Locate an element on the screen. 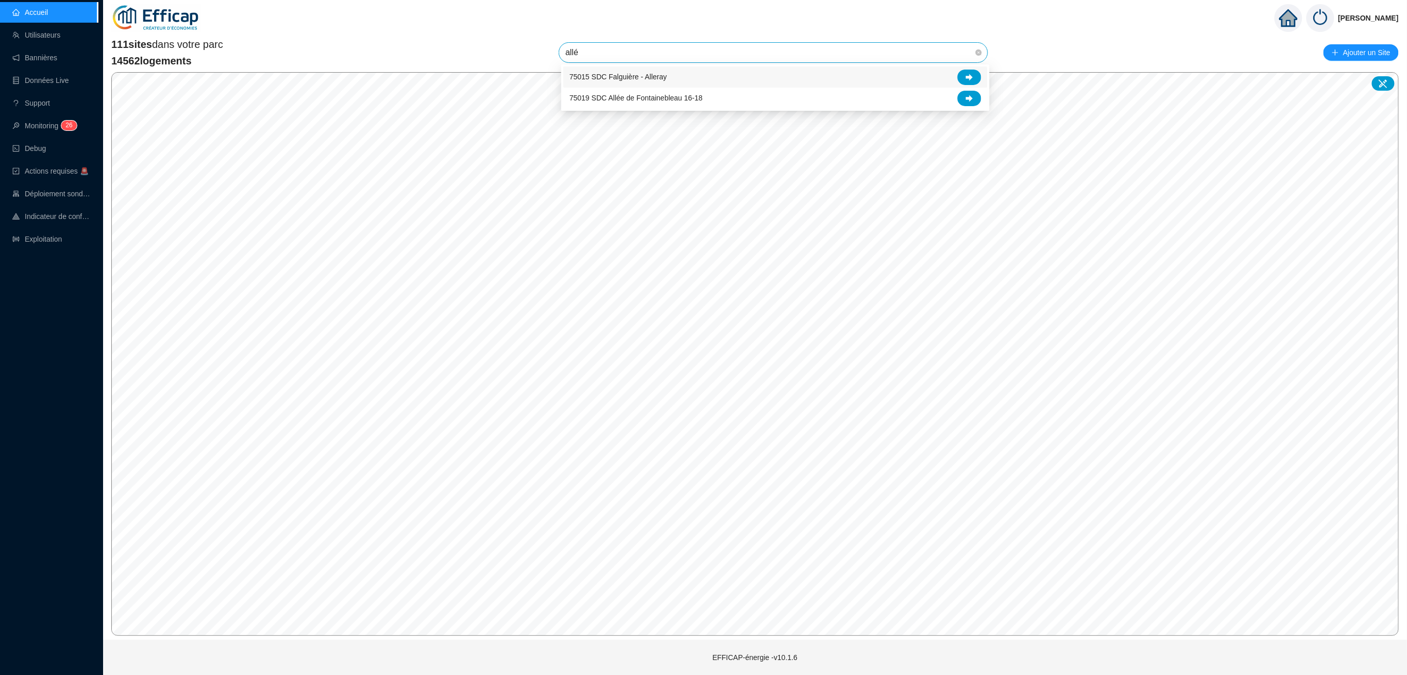 The height and width of the screenshot is (675, 1407). span: Ajouter un Site is located at coordinates (1367, 53).